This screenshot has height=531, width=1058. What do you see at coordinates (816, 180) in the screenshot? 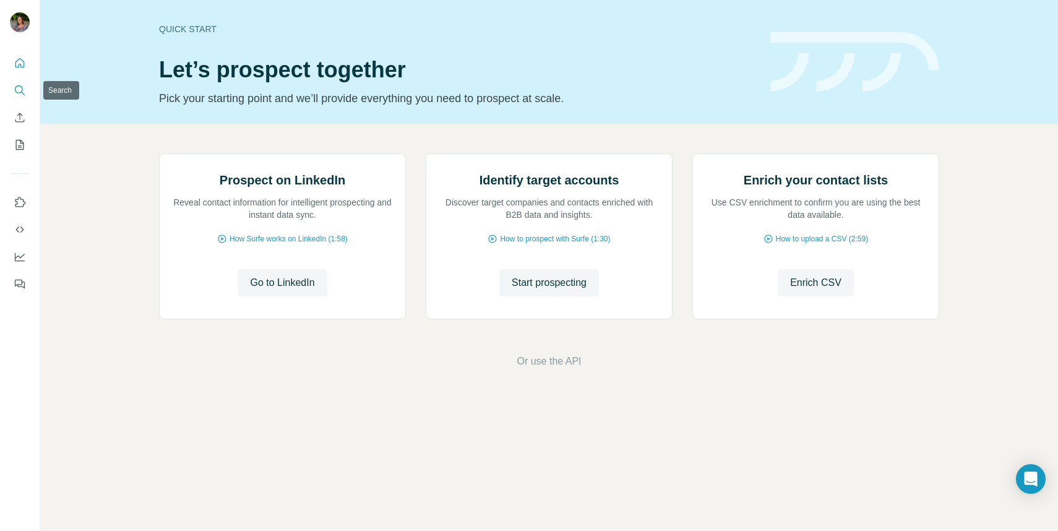
I see `h2: Enrich your contact lists` at bounding box center [816, 180].